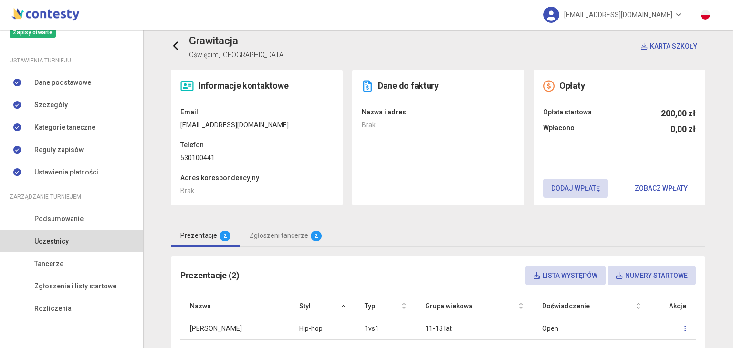 The image size is (733, 348). Describe the element at coordinates (673, 306) in the screenshot. I see `th: Akcje` at that location.